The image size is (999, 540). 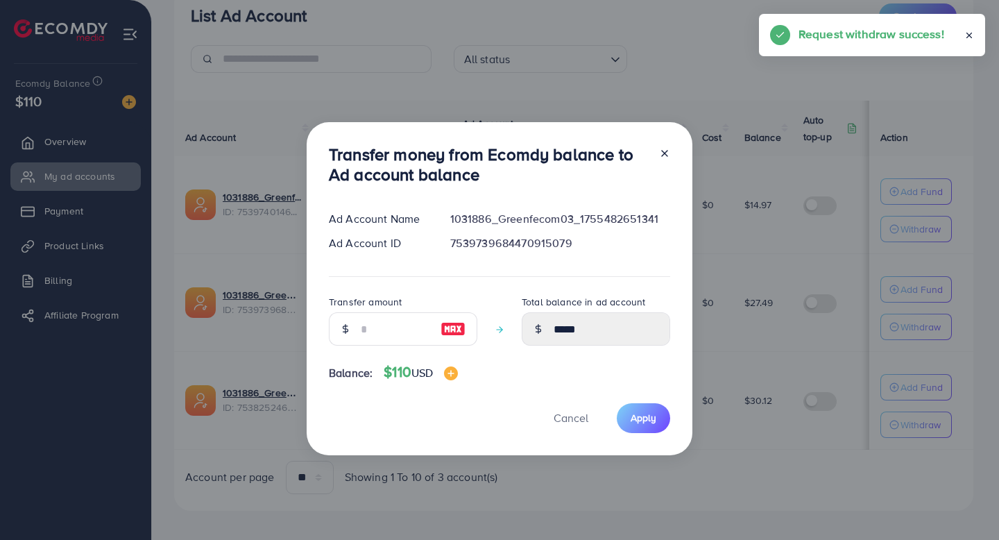 What do you see at coordinates (350, 373) in the screenshot?
I see `span: Balance:` at bounding box center [350, 373].